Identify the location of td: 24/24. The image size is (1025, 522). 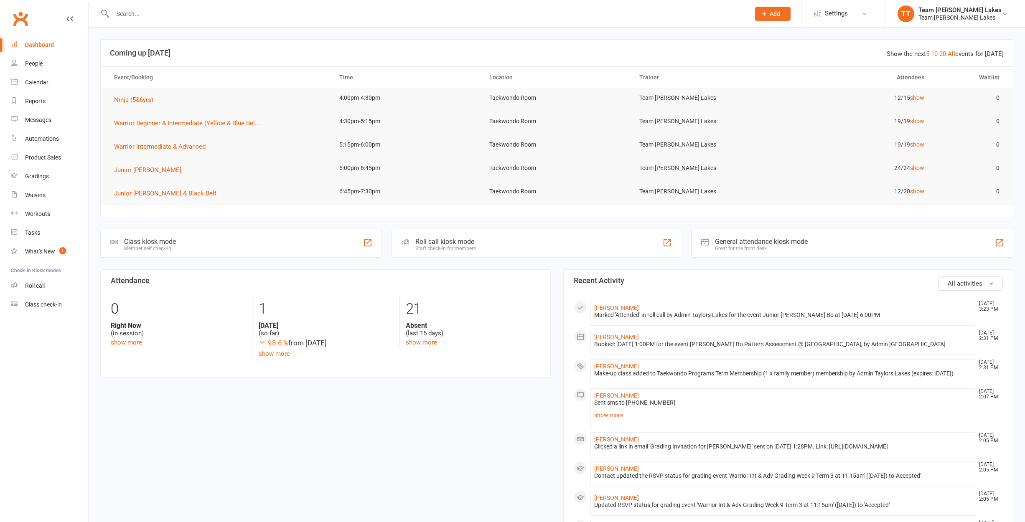
(856, 168).